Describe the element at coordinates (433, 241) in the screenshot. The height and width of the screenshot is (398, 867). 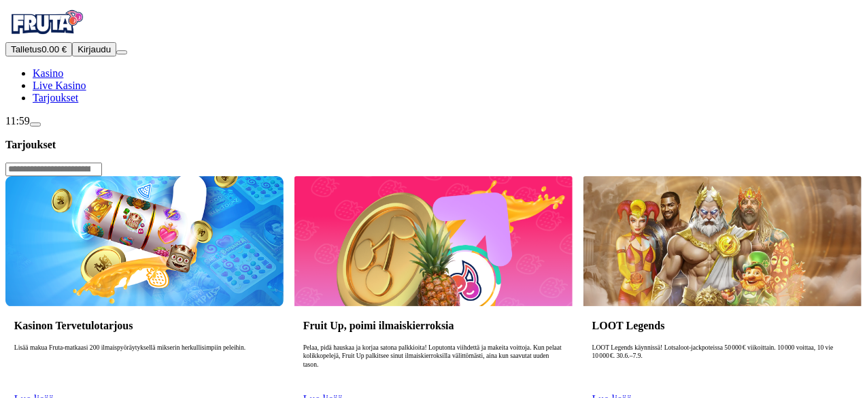
I see `img: Fruit Up, poimi ilmaiskierroksia` at that location.